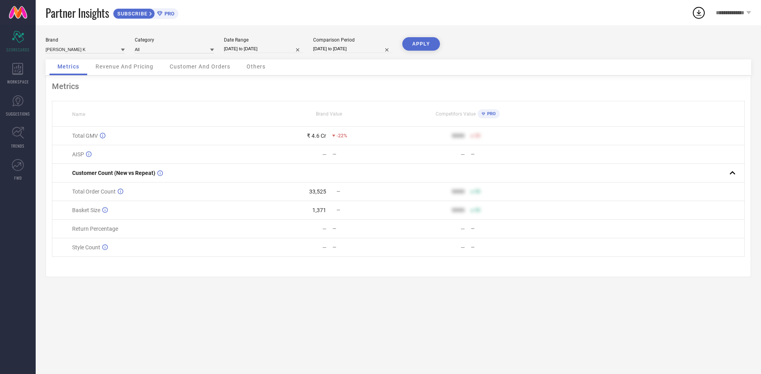 The image size is (761, 374). I want to click on div: Comparison Period, so click(353, 40).